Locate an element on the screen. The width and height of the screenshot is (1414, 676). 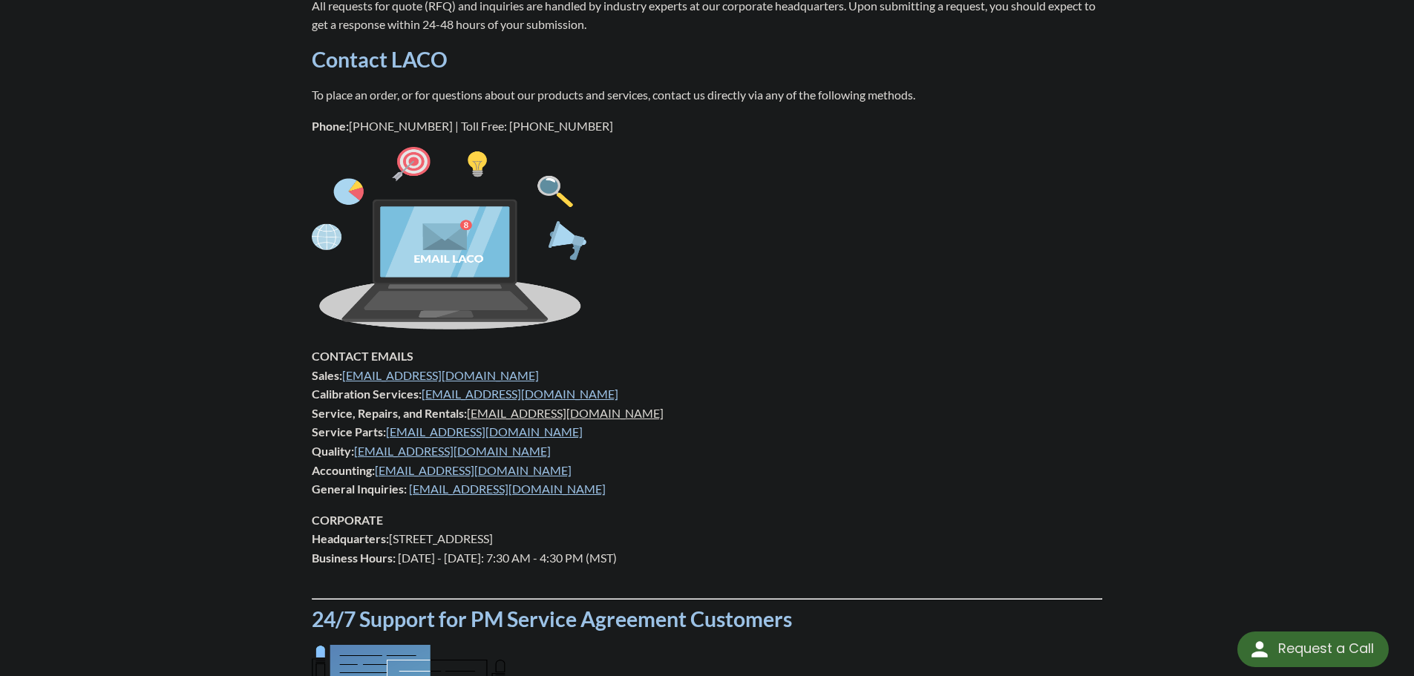
img: round button is located at coordinates (1259, 649).